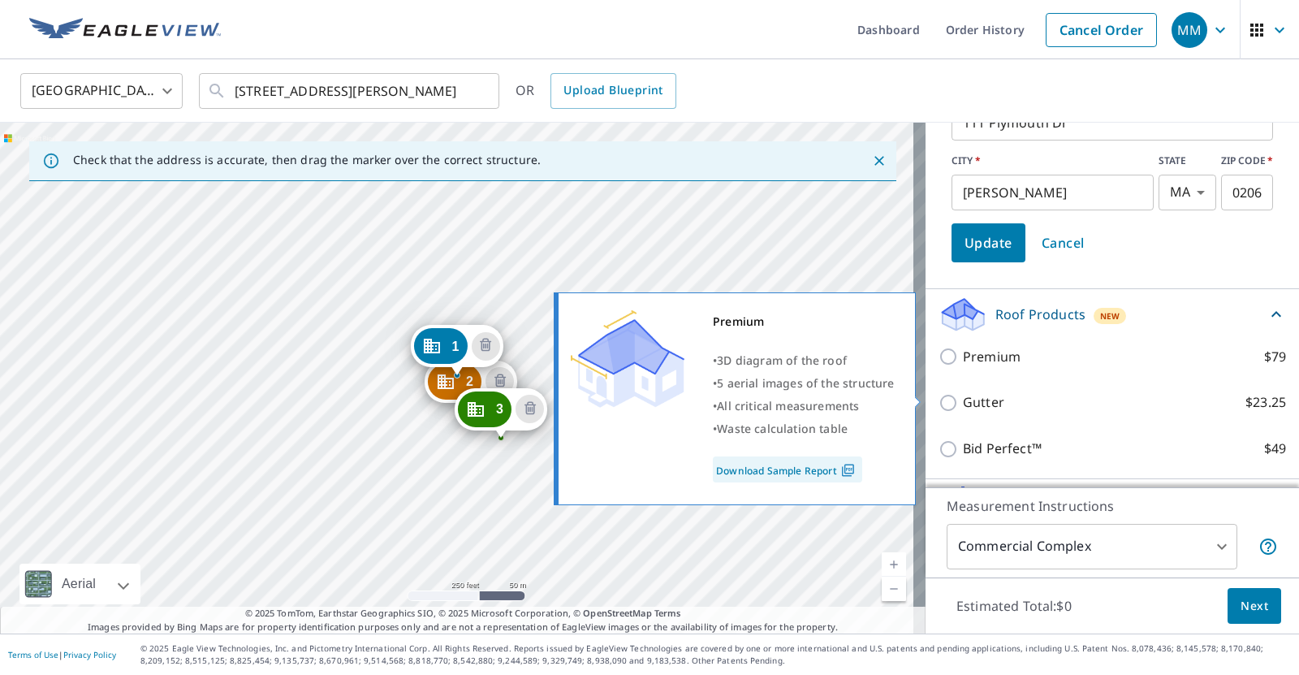  What do you see at coordinates (1040, 314) in the screenshot?
I see `p: Roof Products` at bounding box center [1040, 314].